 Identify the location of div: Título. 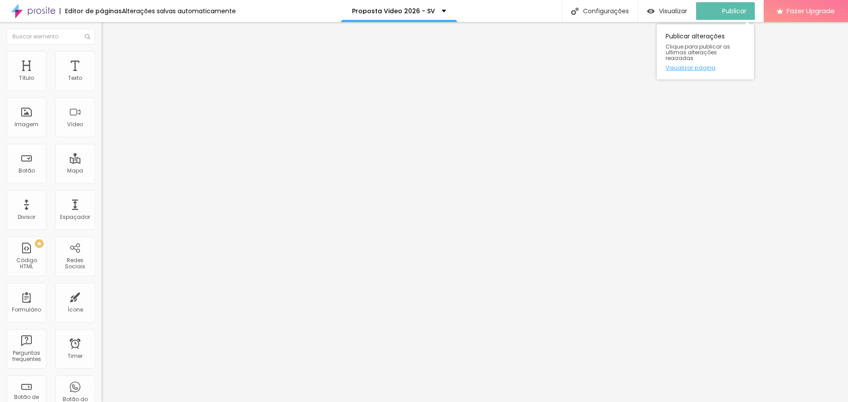
(27, 78).